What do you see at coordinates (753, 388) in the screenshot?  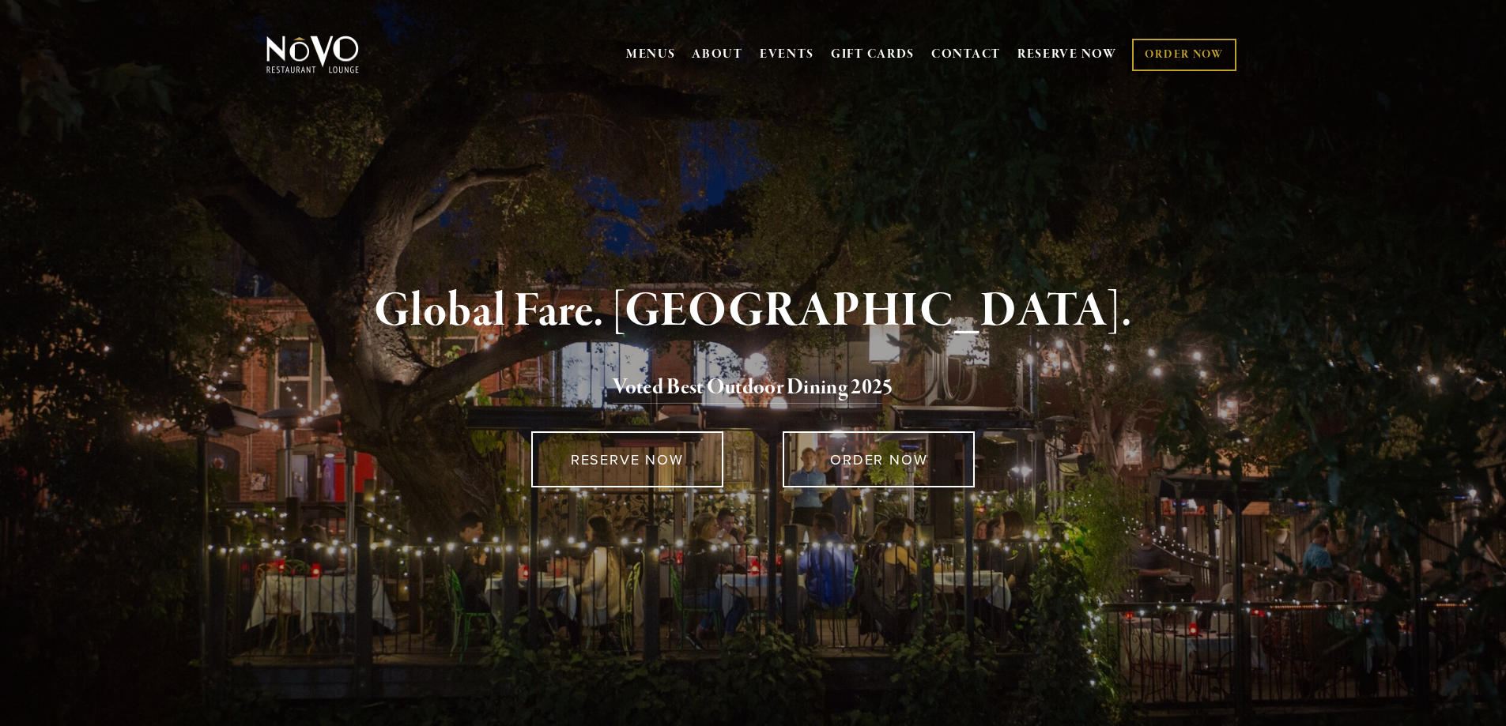 I see `h2: 5` at bounding box center [753, 388].